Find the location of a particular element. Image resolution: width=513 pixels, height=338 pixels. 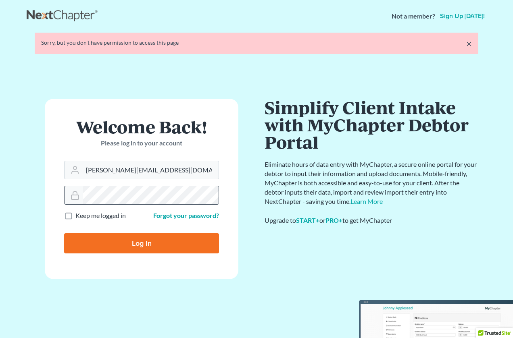

h1: Welcome Back! is located at coordinates (142, 127).